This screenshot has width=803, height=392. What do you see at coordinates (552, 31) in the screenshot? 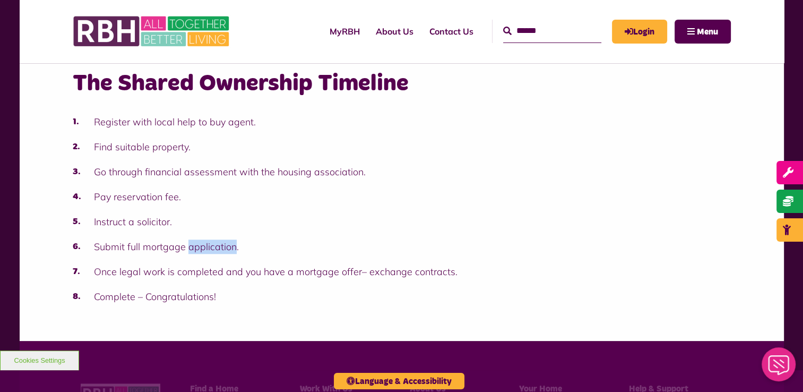
I see `input: Search` at bounding box center [552, 31].